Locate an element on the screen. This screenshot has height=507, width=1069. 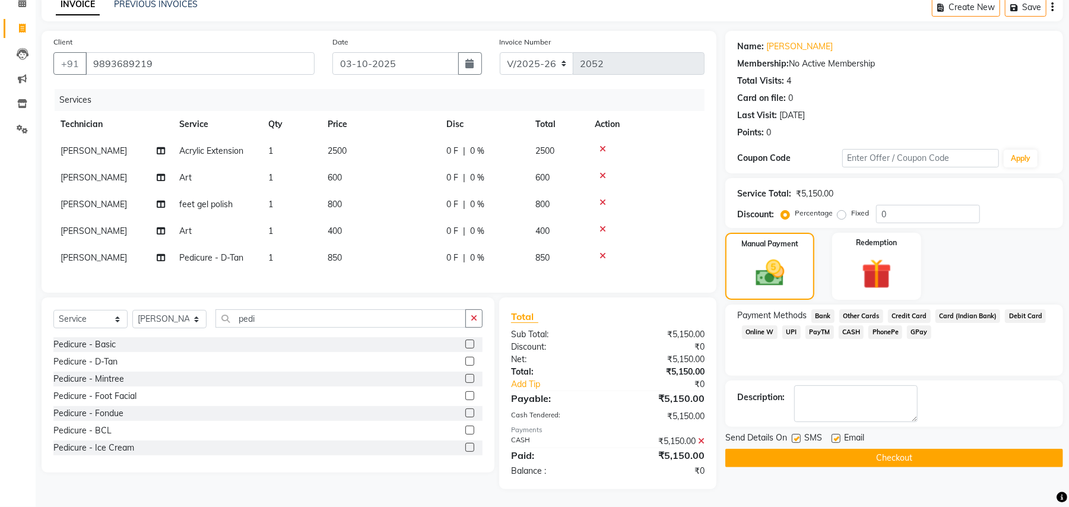
span: 850 is located at coordinates (542, 258).